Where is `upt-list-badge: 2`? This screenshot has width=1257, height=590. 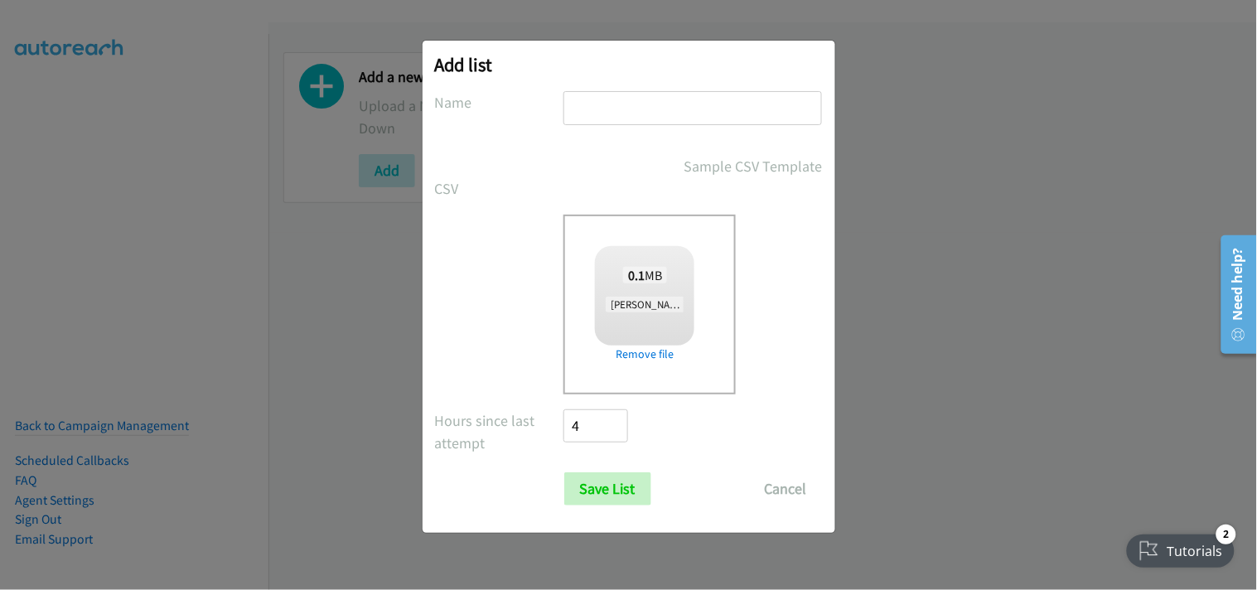 upt-list-badge: 2 is located at coordinates (109, 17).